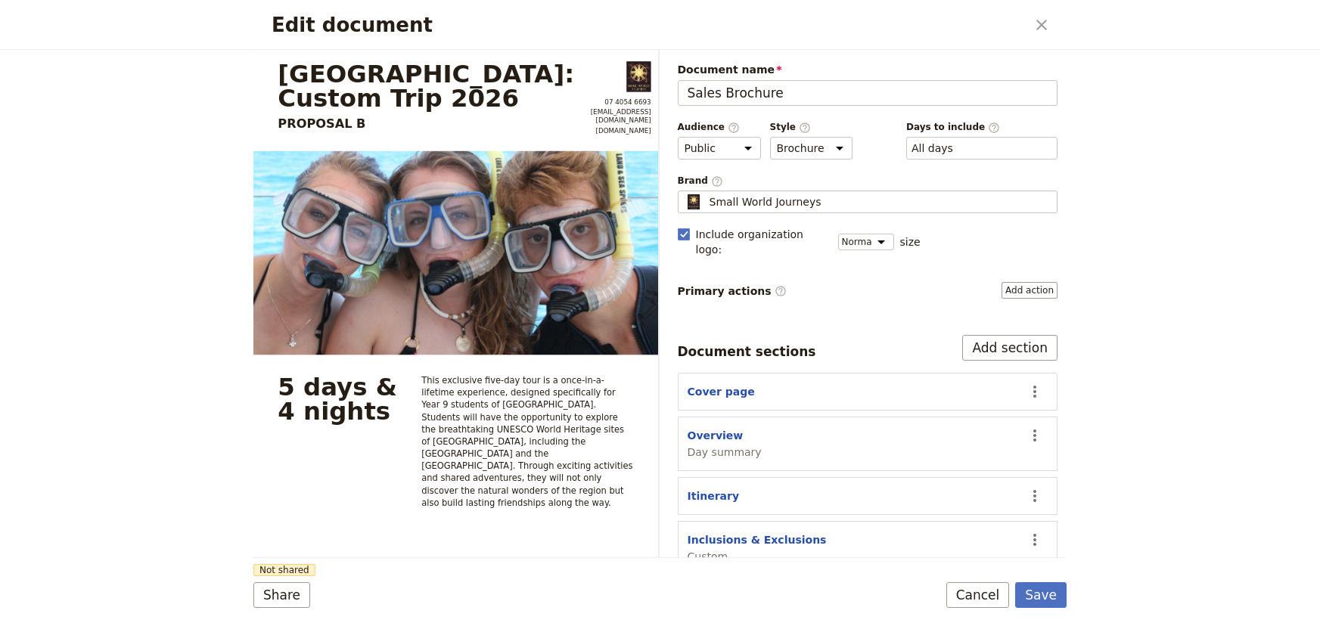 This screenshot has width=1320, height=626. What do you see at coordinates (621, 117) in the screenshot?
I see `a: groups@smallworldjourneys.com.au` at bounding box center [621, 117].